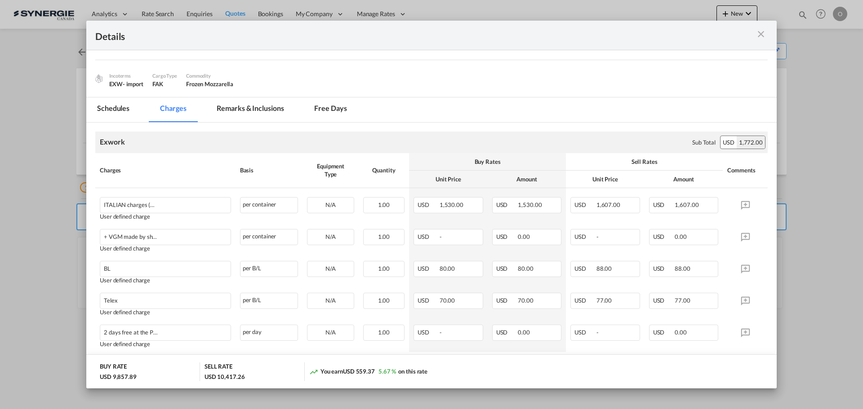 This screenshot has height=409, width=863. Describe the element at coordinates (359, 372) in the screenshot. I see `span: USD 559.37` at that location.